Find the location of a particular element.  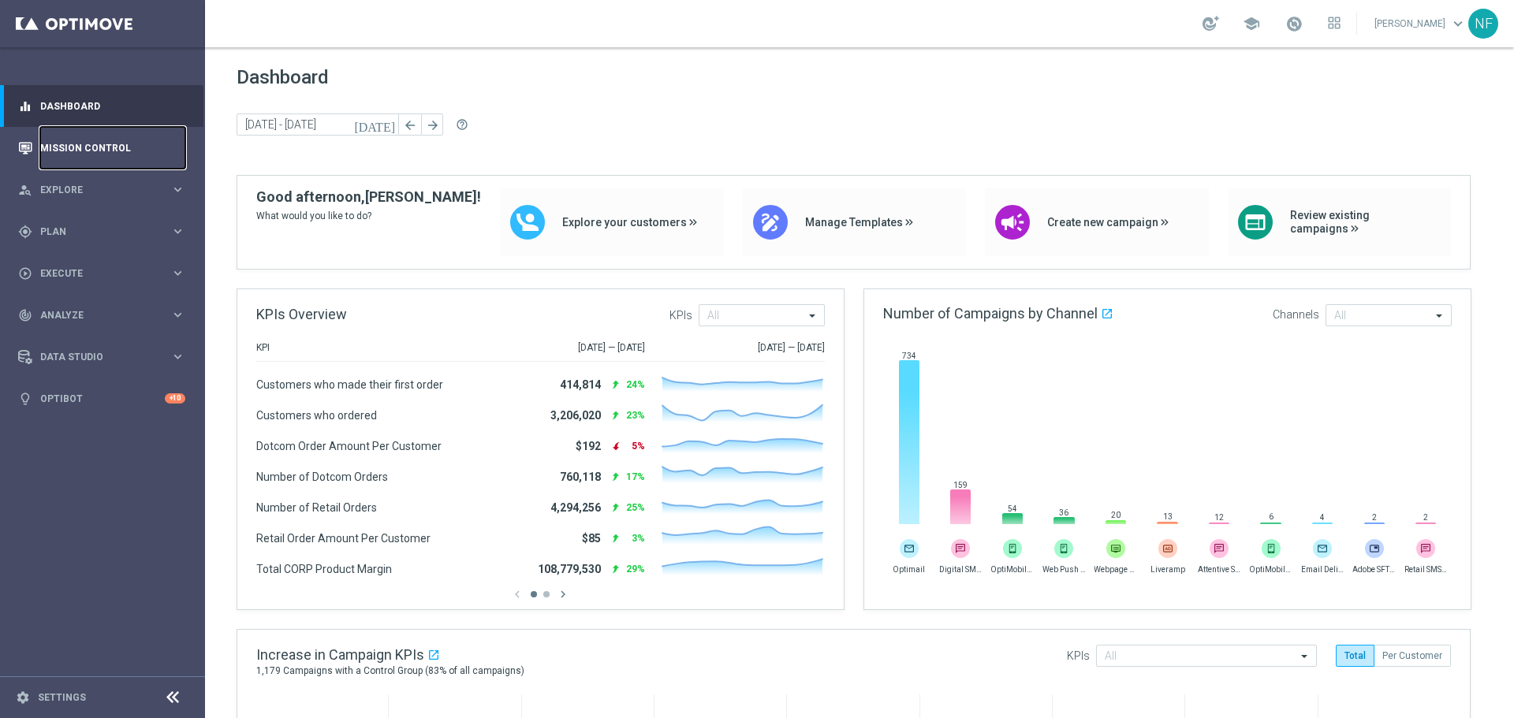

i: equalizer is located at coordinates (25, 106).